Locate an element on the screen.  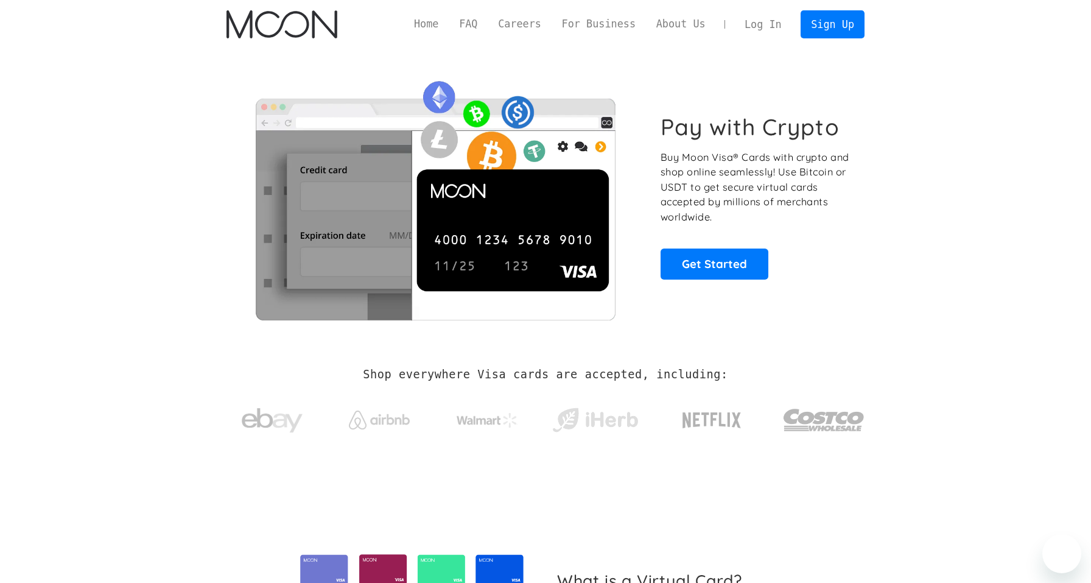
p: Buy Moon Visa® Cards with crypto and shop online seamlessly! Use Bitcoin or USDT to get secure vi... is located at coordinates (756, 187).